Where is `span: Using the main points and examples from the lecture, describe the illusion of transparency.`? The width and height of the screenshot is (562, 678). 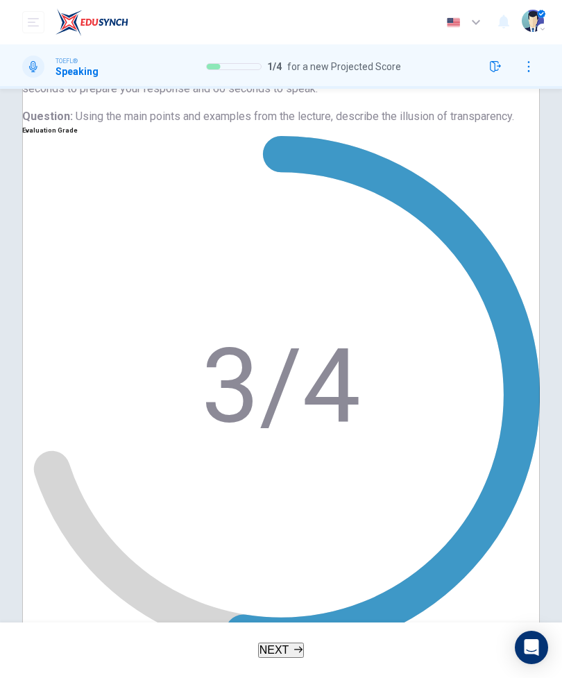
span: Using the main points and examples from the lecture, describe the illusion of transparency. is located at coordinates (295, 116).